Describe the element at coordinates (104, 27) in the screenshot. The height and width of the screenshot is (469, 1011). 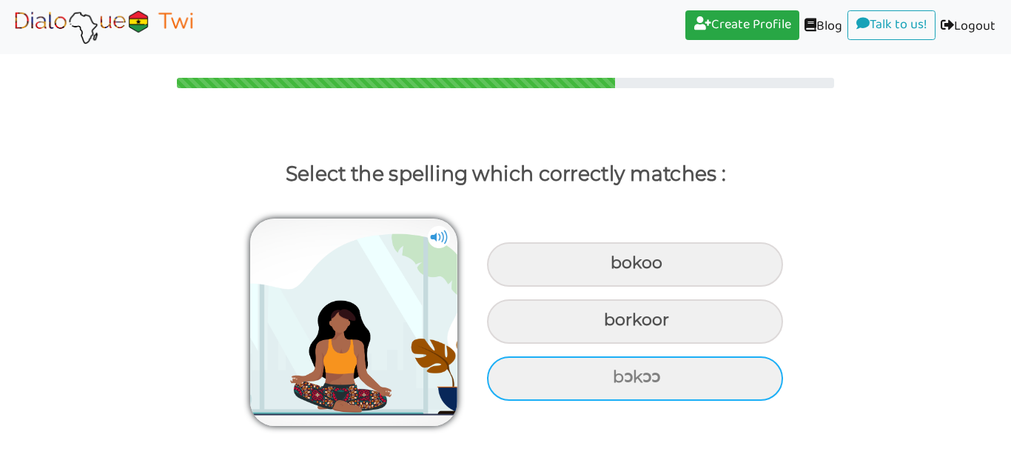
I see `img: Select Course Page` at that location.